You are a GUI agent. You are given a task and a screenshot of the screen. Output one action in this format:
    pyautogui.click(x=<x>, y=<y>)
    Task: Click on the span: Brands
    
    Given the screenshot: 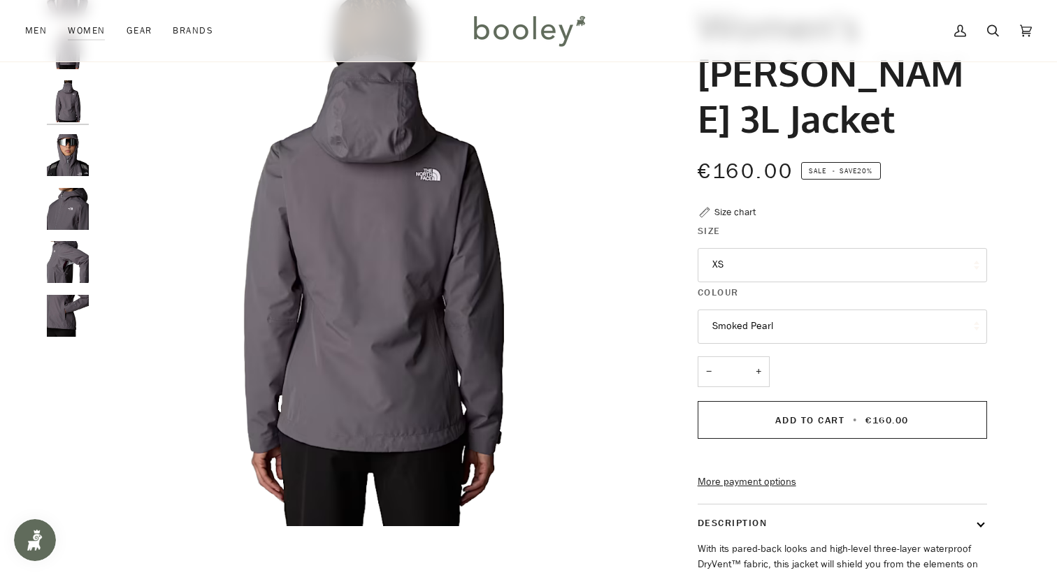 What is the action you would take?
    pyautogui.click(x=193, y=31)
    